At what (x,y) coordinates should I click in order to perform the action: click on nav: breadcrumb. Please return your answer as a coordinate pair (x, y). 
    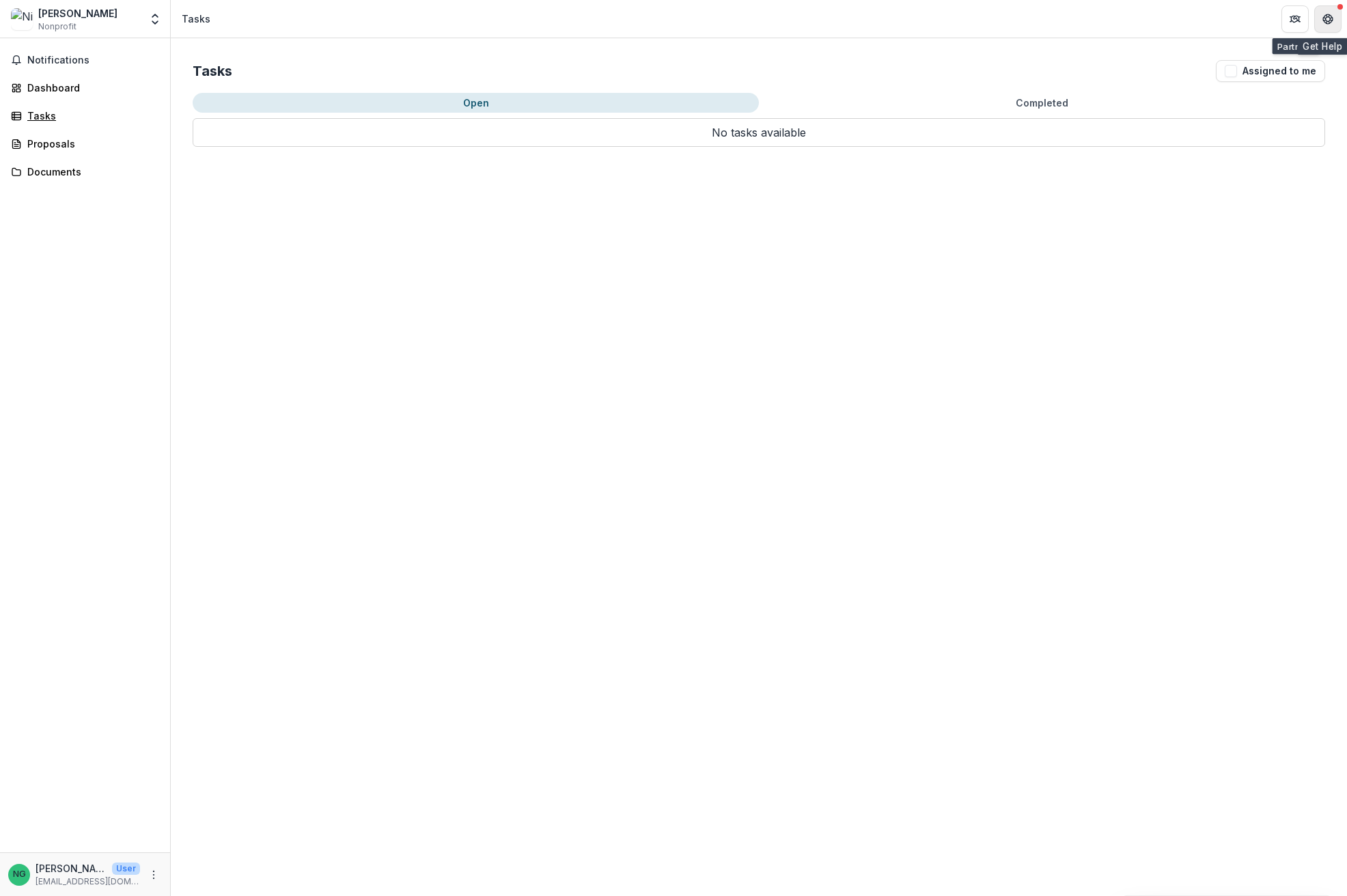
    Looking at the image, I should click on (196, 19).